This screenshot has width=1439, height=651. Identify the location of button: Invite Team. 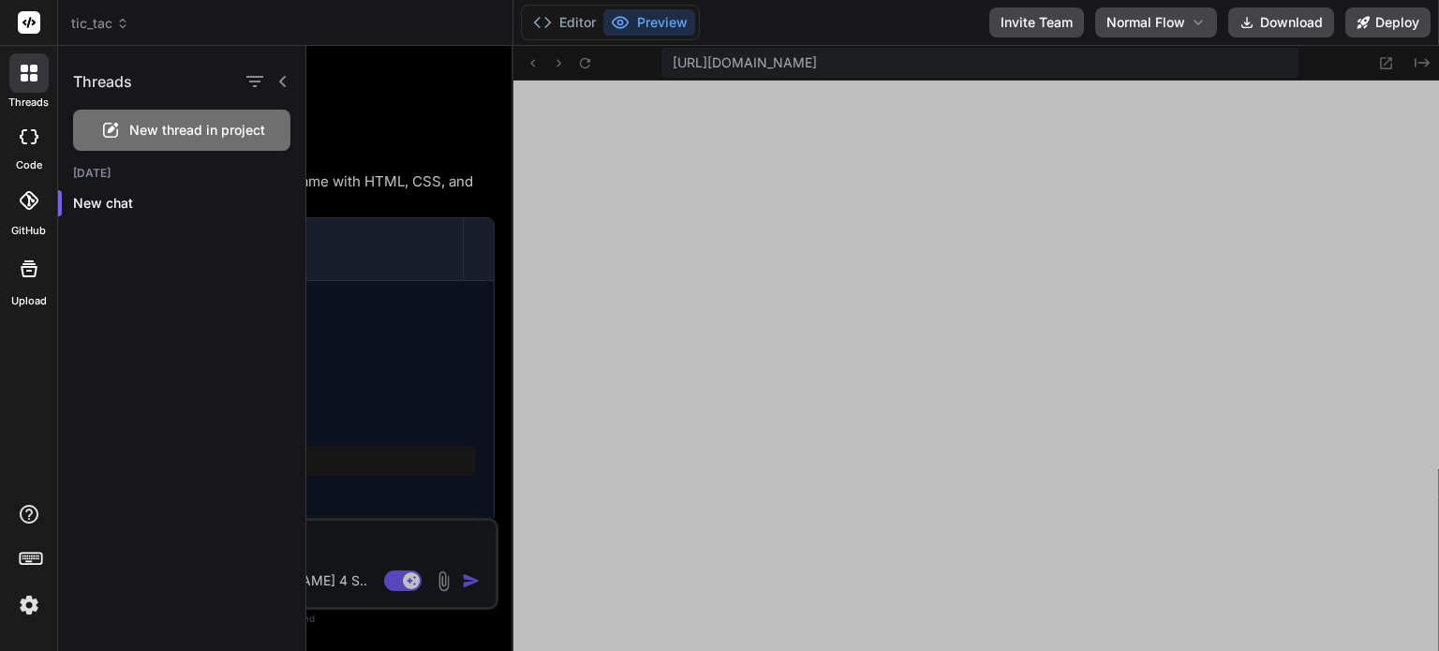
(1036, 22).